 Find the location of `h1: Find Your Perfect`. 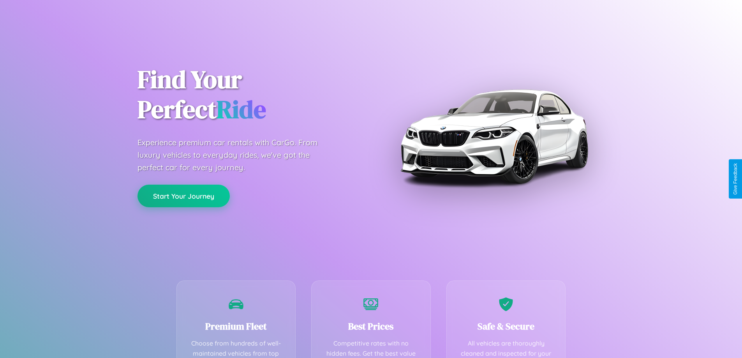

h1: Find Your Perfect is located at coordinates (248, 95).